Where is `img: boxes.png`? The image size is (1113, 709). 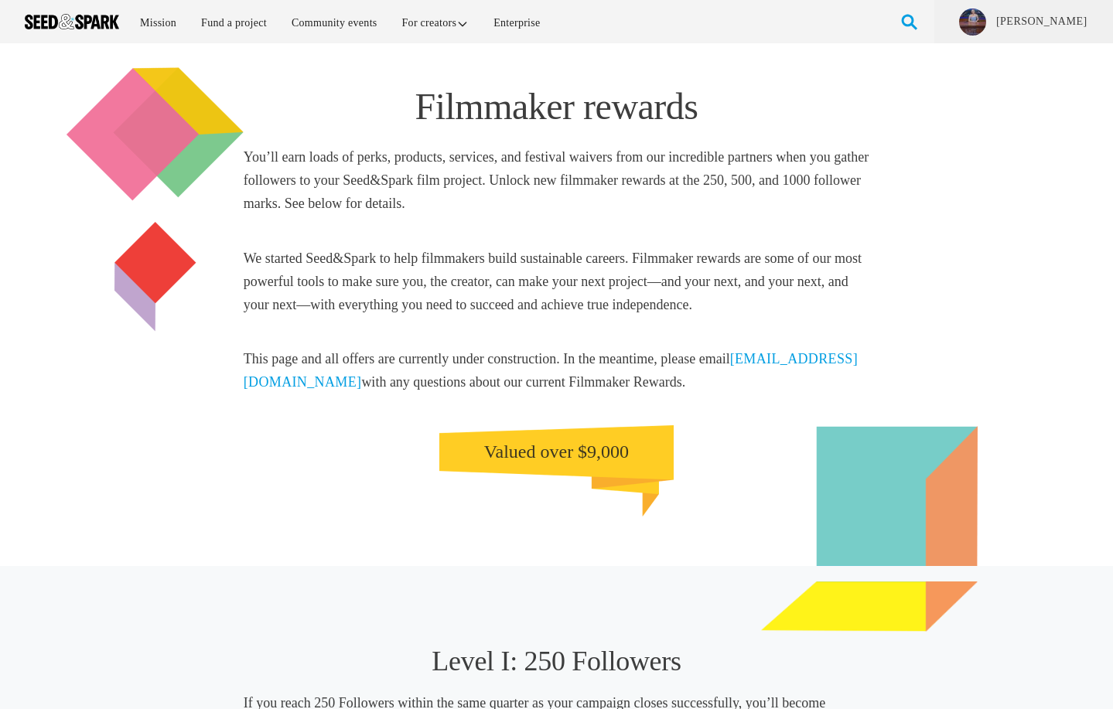
img: boxes.png is located at coordinates (155, 199).